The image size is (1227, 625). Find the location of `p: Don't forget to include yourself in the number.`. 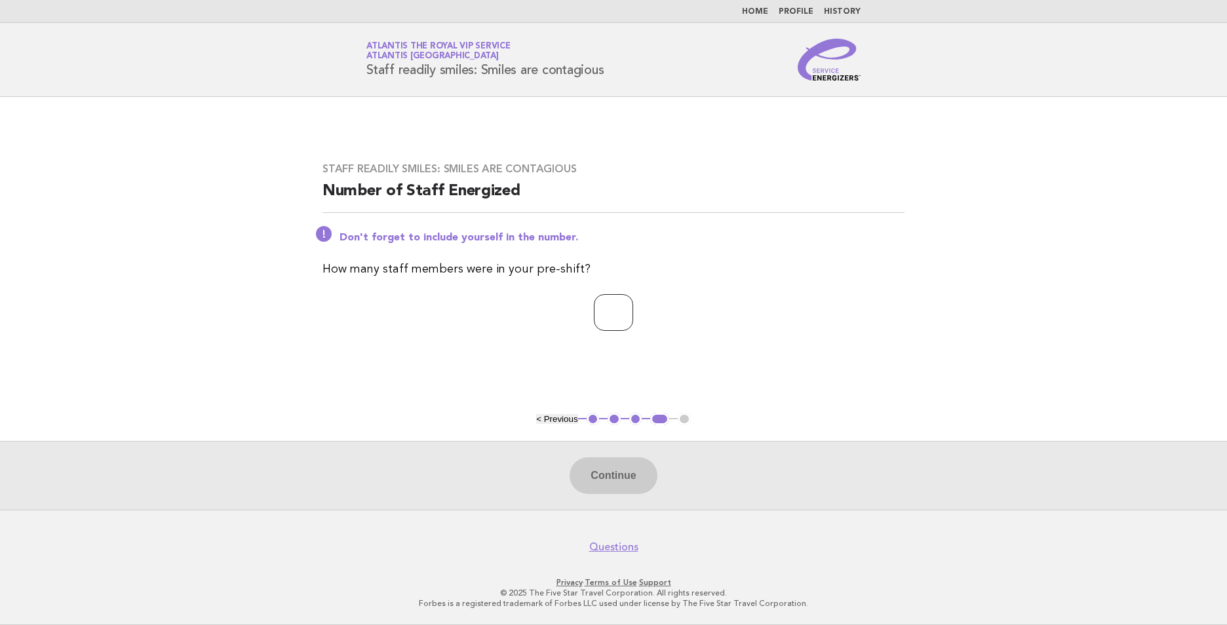

p: Don't forget to include yourself in the number. is located at coordinates (622, 238).